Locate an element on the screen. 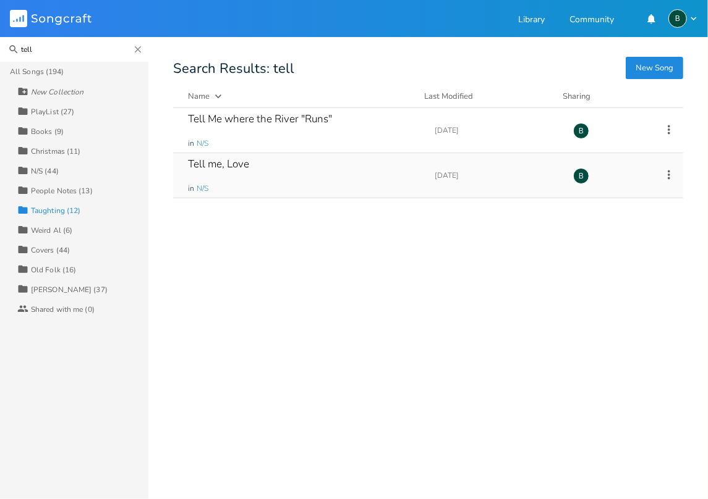 This screenshot has height=499, width=708. div: Tell me, Love is located at coordinates (218, 164).